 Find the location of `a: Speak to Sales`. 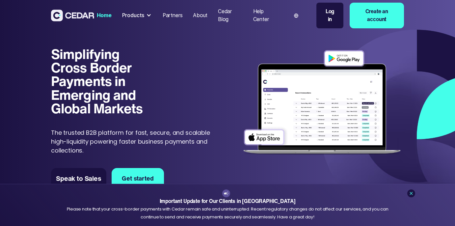

a: Speak to Sales is located at coordinates (79, 179).